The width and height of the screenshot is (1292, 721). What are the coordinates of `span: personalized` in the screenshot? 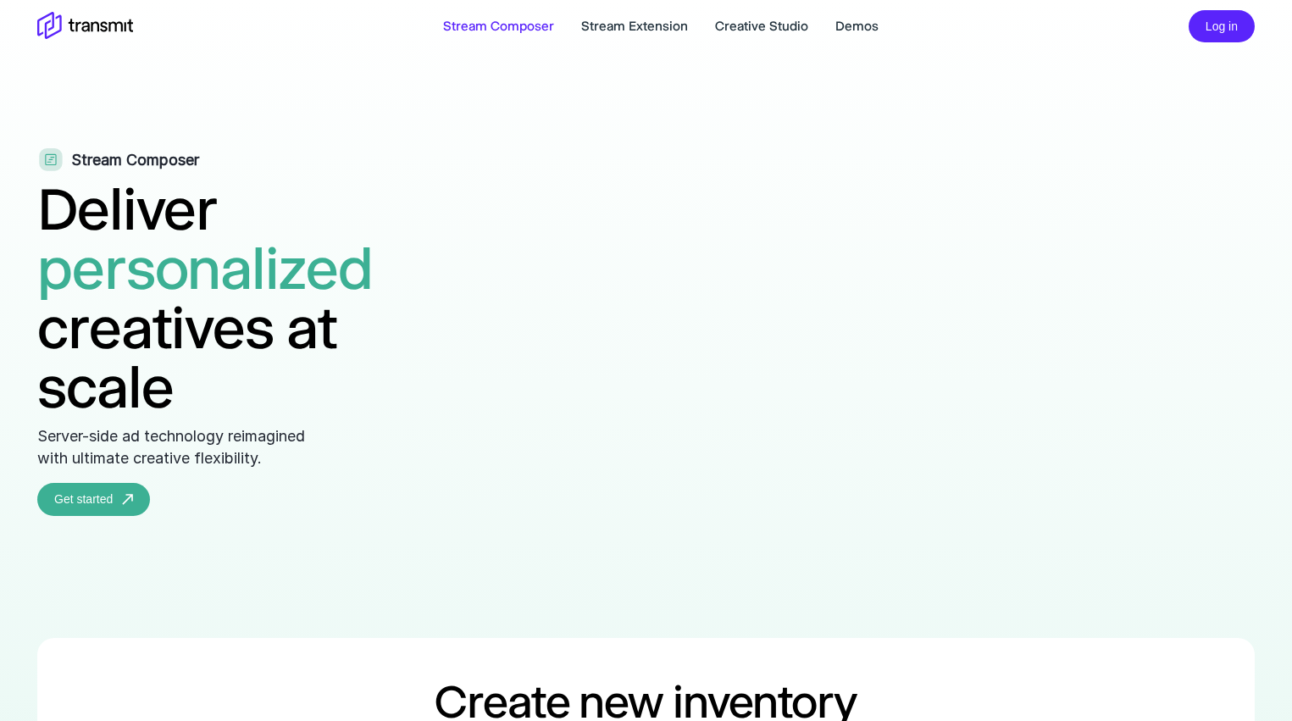 It's located at (205, 268).